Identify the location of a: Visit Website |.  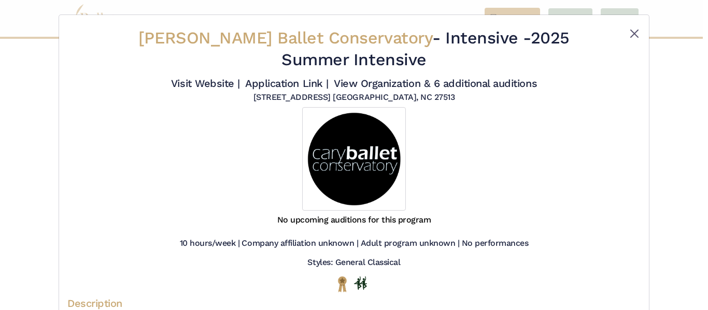
(205, 83).